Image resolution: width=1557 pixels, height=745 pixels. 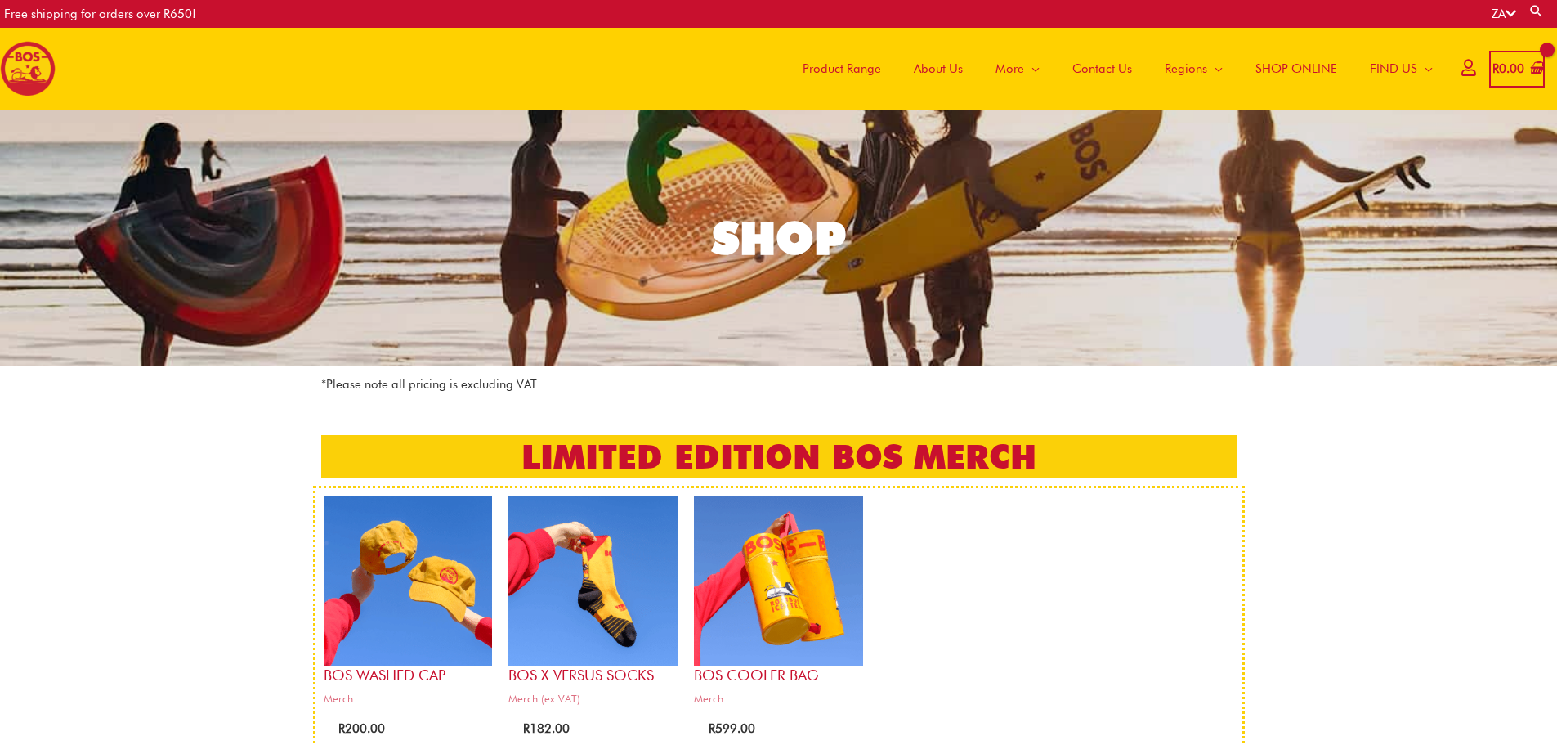 I want to click on a: ZA, so click(x=1504, y=14).